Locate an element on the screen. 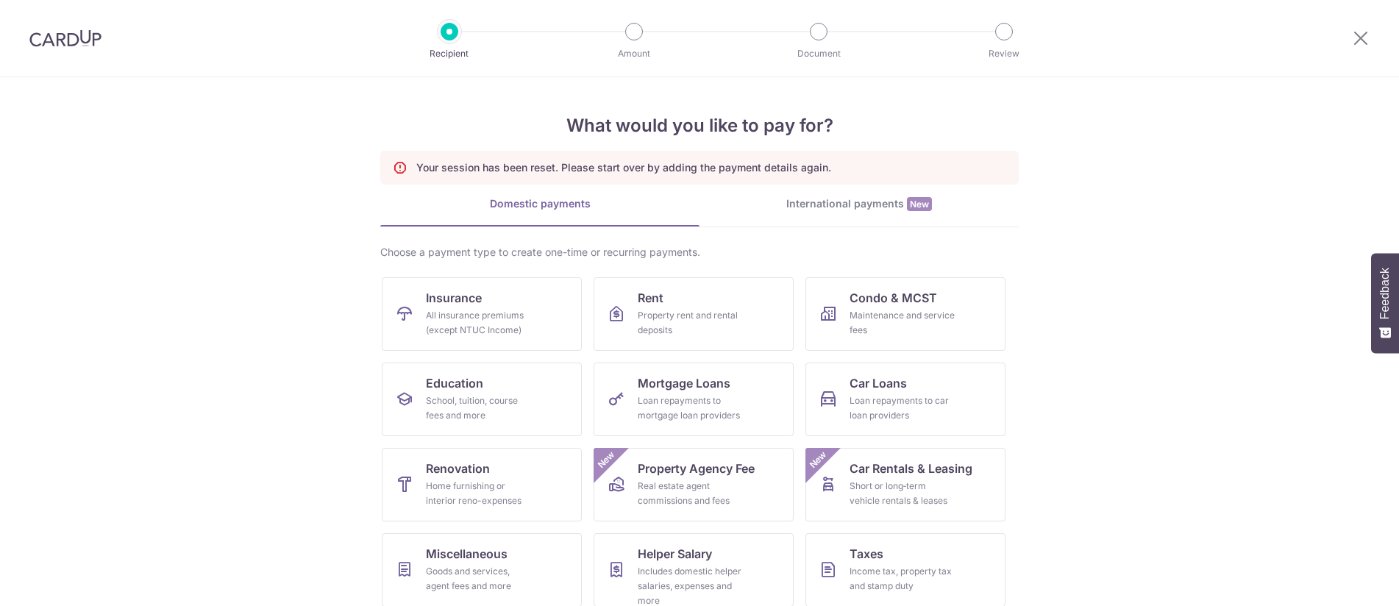  p: Recipient is located at coordinates (449, 54).